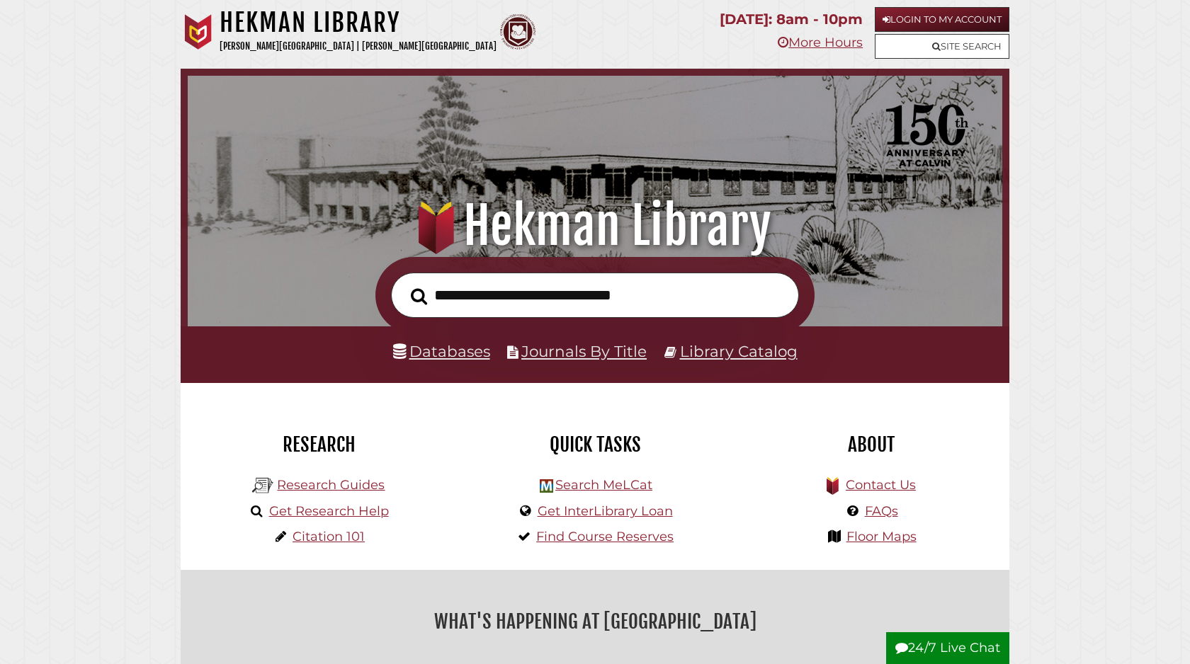 The image size is (1190, 664). What do you see at coordinates (942, 46) in the screenshot?
I see `a: Site Search` at bounding box center [942, 46].